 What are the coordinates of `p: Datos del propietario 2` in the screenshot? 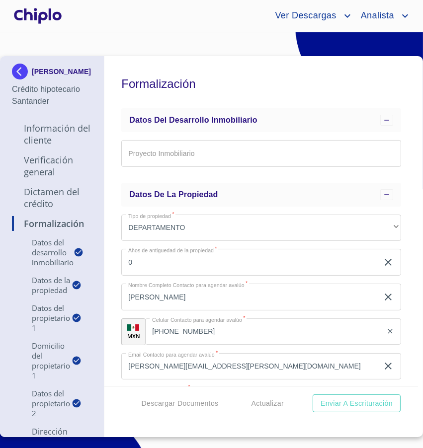 It's located at (42, 403).